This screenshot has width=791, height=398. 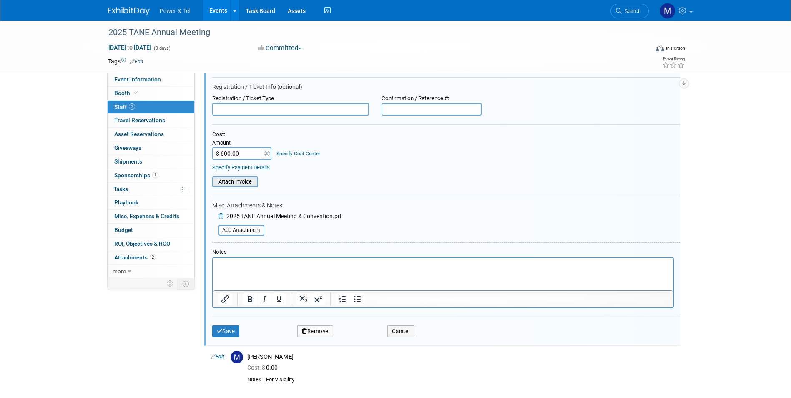 I want to click on div: For Visibility, so click(x=470, y=380).